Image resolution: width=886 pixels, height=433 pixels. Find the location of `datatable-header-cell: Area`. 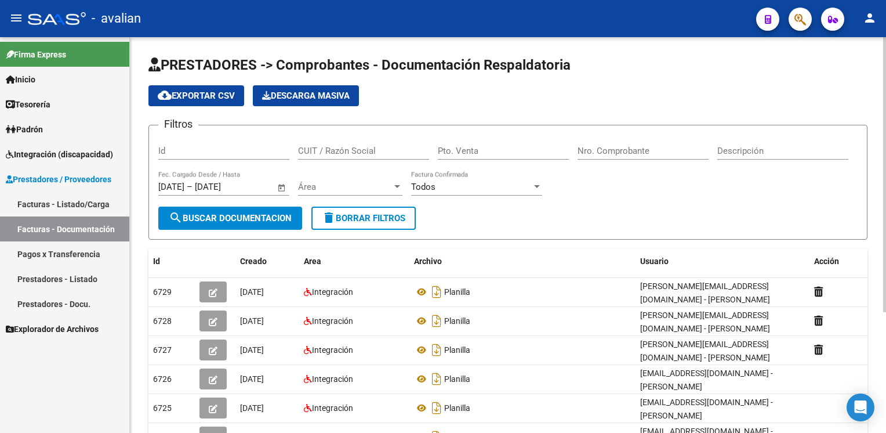

datatable-header-cell: Area is located at coordinates (354, 261).